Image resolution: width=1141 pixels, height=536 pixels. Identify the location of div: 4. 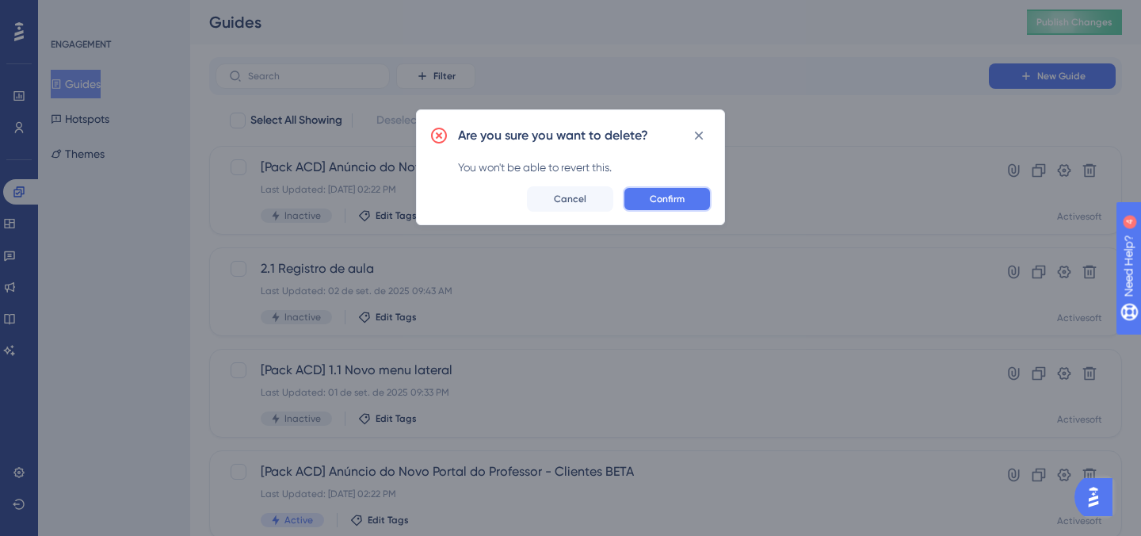
(113, 14).